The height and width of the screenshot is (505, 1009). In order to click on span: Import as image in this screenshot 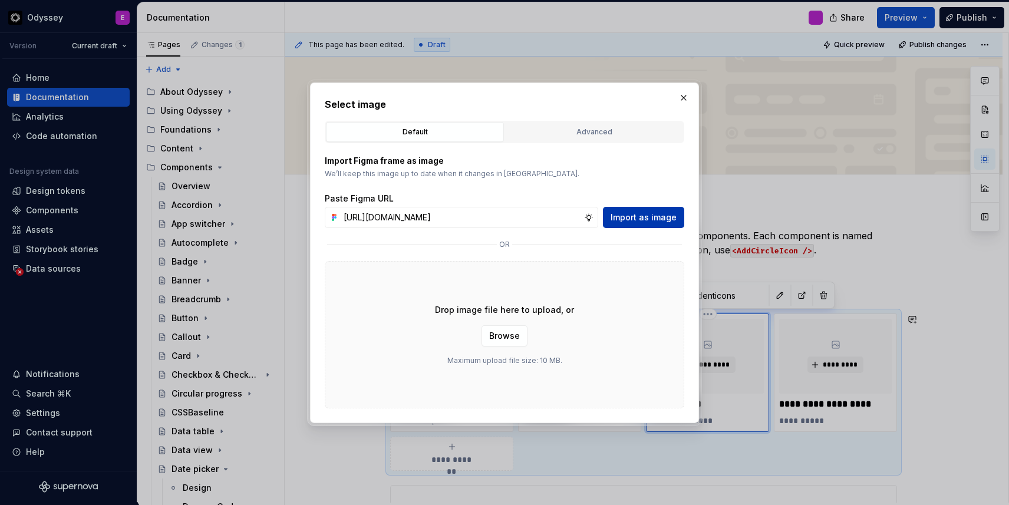, I will do `click(644, 218)`.